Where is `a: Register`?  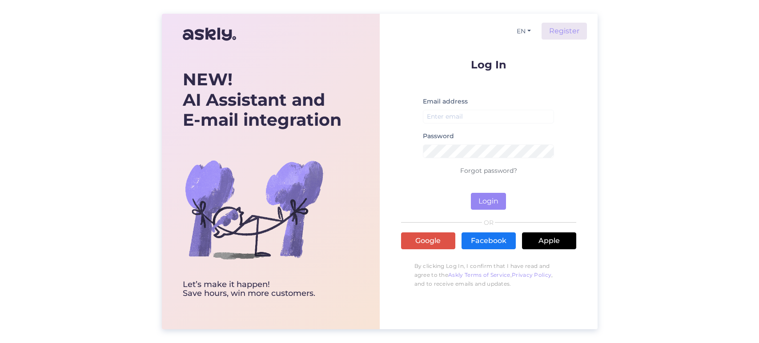 a: Register is located at coordinates (564, 31).